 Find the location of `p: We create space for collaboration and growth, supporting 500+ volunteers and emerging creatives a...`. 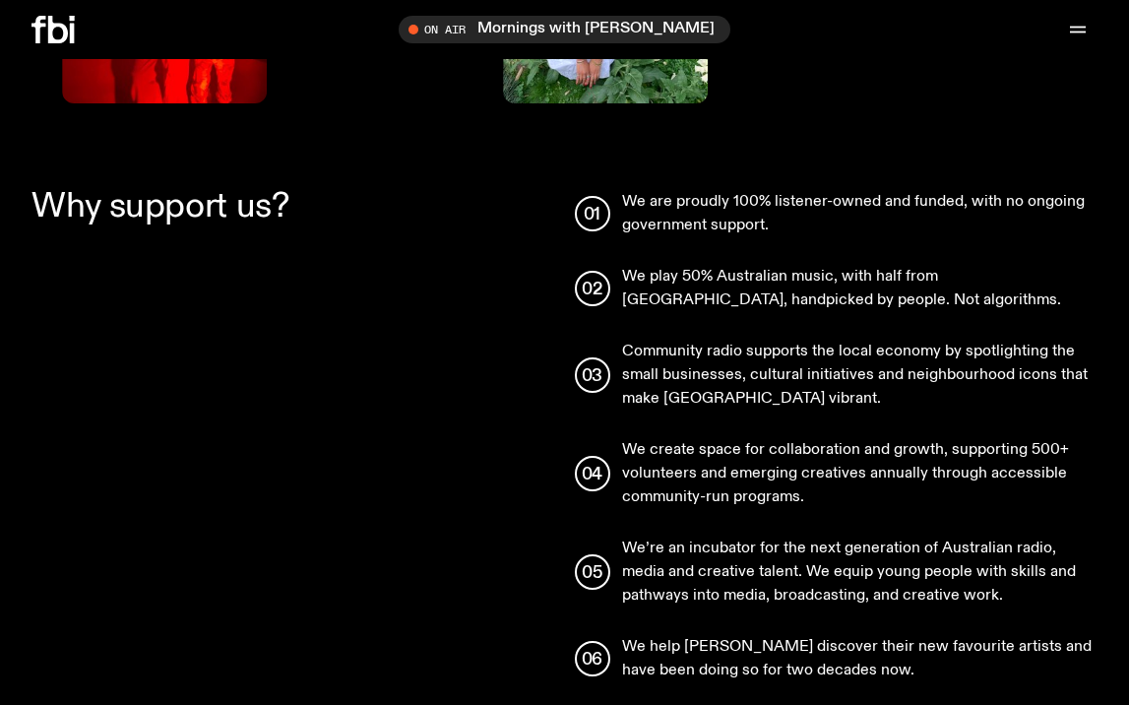

p: We create space for collaboration and growth, supporting 500+ volunteers and emerging creatives a... is located at coordinates (860, 473).